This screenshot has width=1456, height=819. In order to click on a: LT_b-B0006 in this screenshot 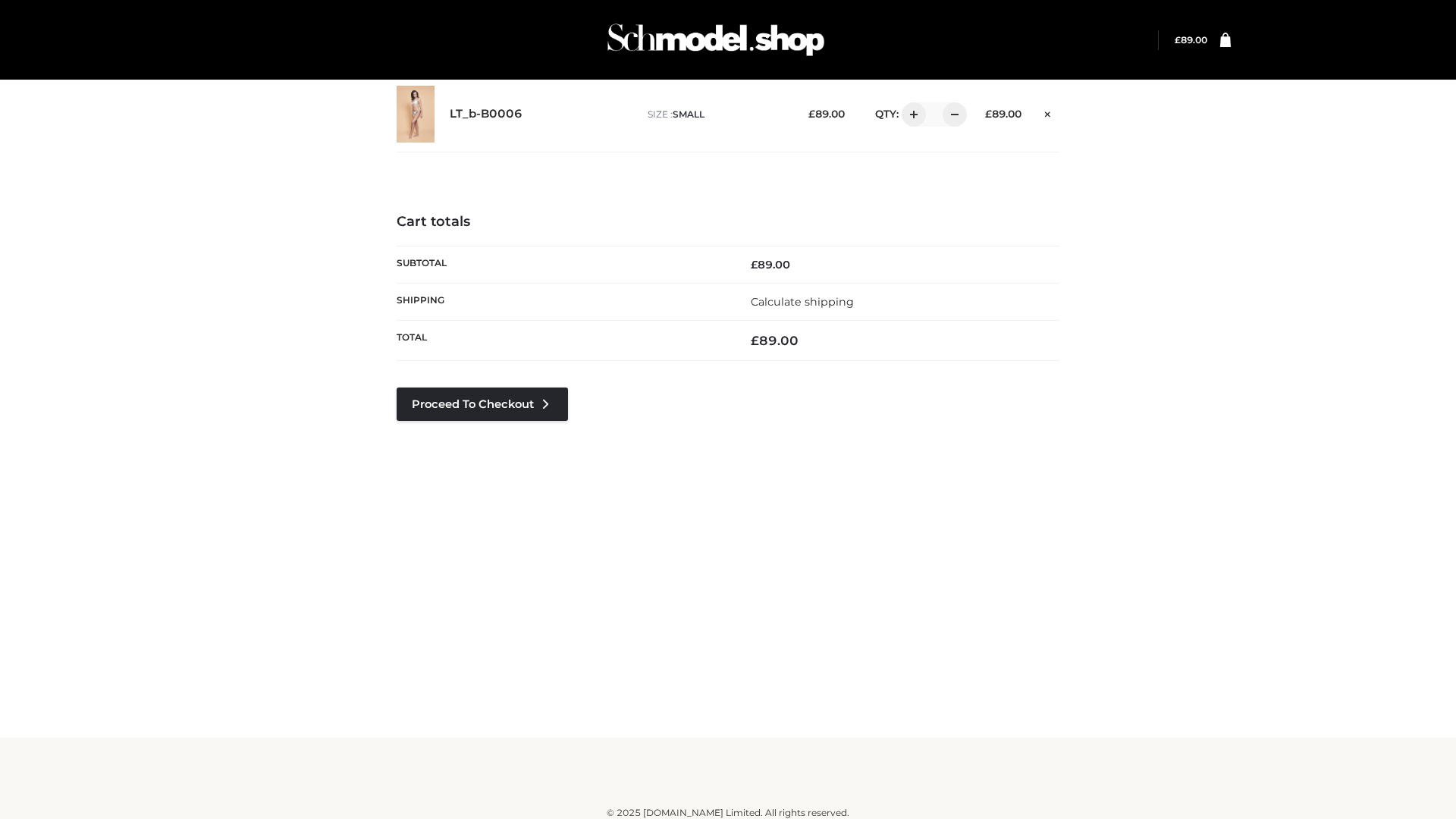, I will do `click(486, 114)`.